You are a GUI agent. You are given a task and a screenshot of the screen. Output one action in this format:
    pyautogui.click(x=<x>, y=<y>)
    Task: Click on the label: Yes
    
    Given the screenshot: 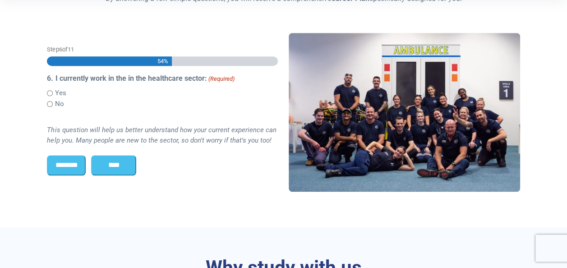 What is the action you would take?
    pyautogui.click(x=60, y=93)
    